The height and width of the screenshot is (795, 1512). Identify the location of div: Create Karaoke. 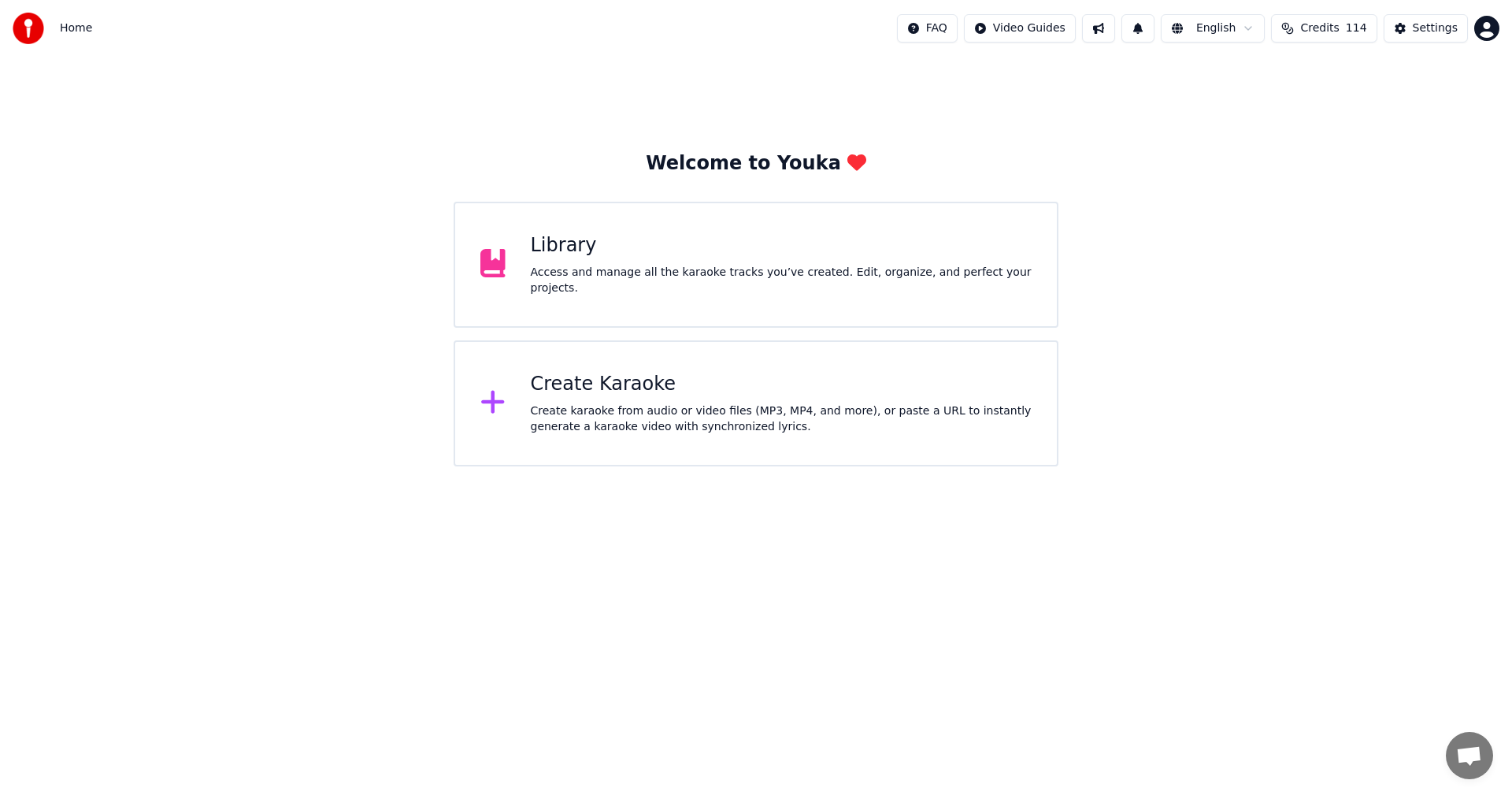
(781, 384).